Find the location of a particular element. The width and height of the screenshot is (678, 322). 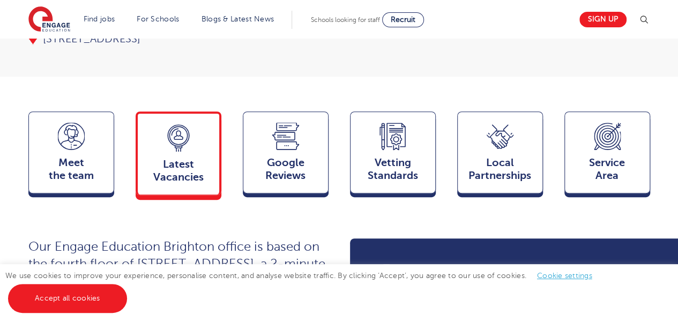

span: Schools looking for staff is located at coordinates (345, 20).